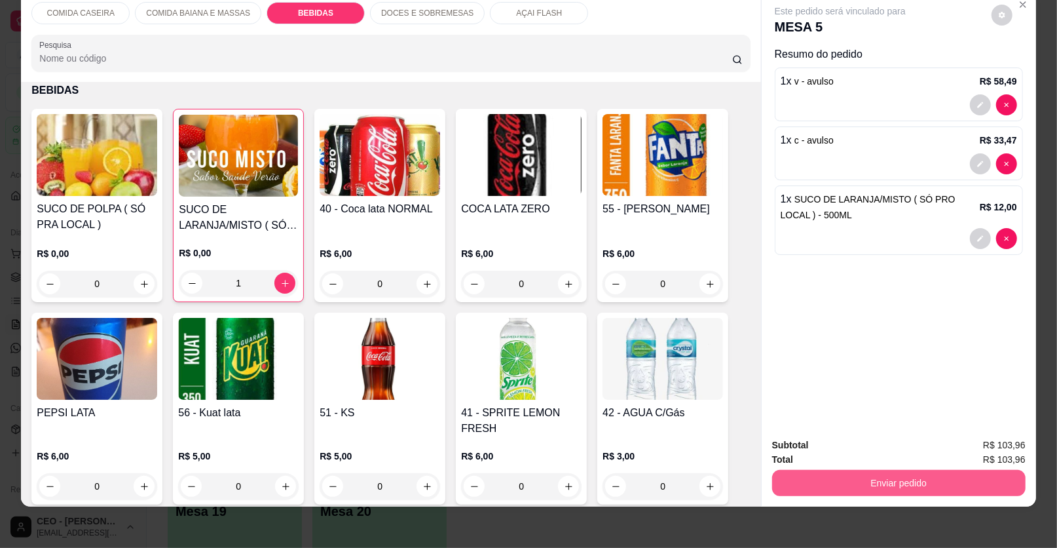 The width and height of the screenshot is (1057, 548). I want to click on label: Pesquisa, so click(58, 45).